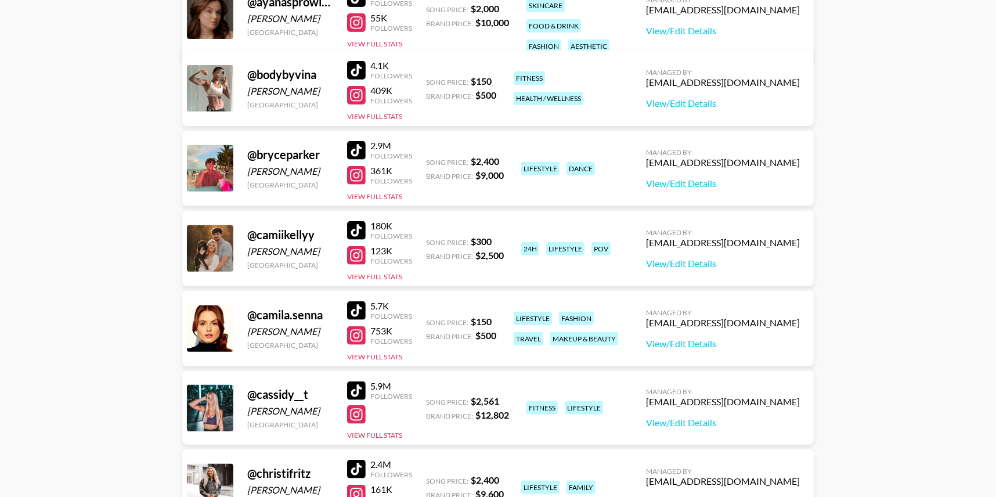  I want to click on div: 2.9M, so click(391, 146).